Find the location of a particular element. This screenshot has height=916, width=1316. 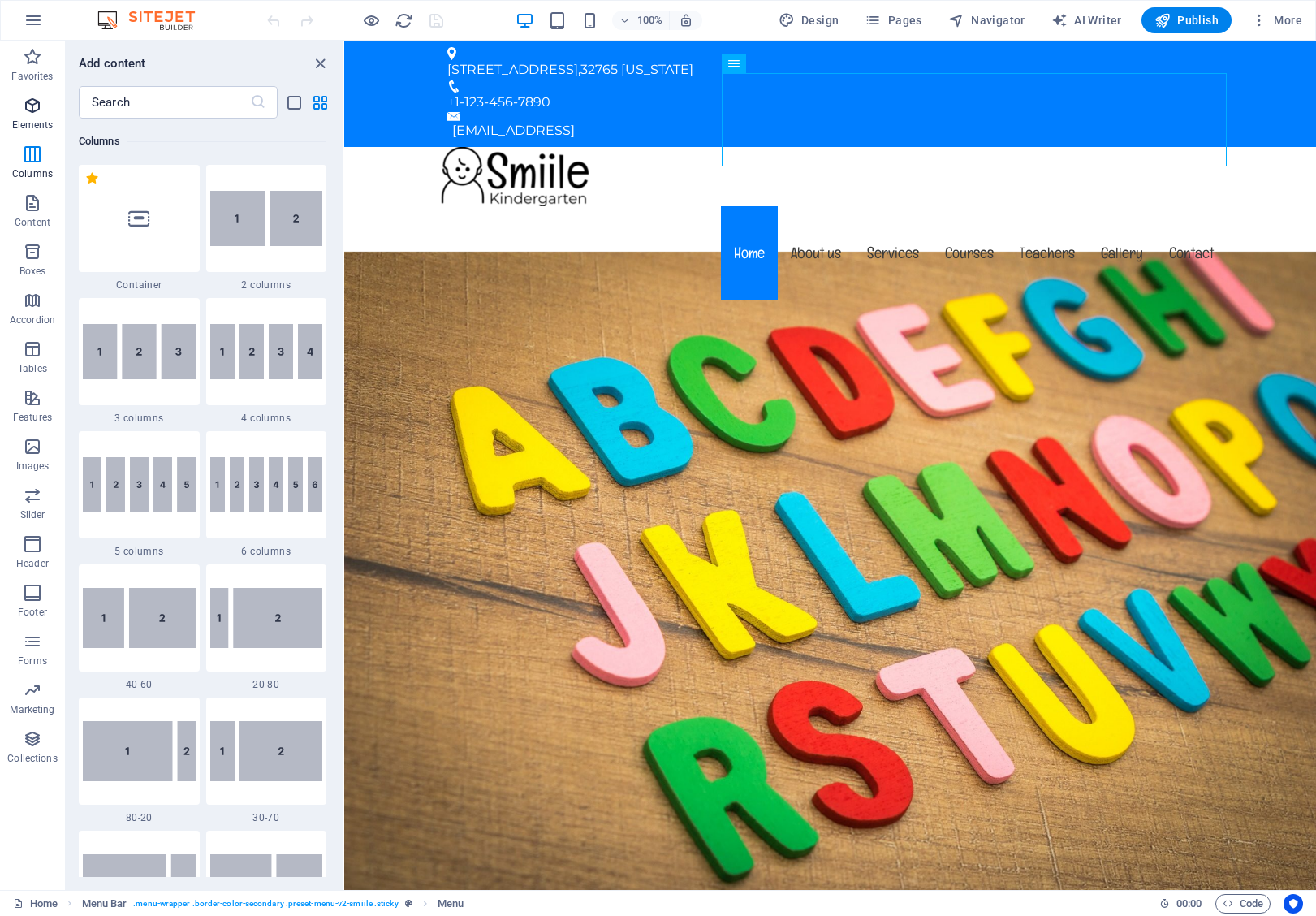

img: 40-60.svg is located at coordinates (139, 617).